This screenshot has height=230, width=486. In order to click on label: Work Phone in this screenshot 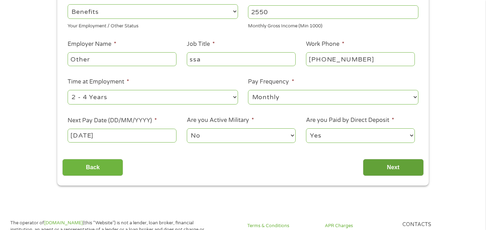, I will do `click(325, 44)`.